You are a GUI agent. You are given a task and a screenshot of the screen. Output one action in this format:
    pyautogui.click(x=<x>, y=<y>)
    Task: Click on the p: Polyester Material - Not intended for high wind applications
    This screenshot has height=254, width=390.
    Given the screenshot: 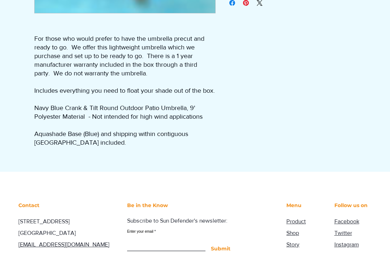 What is the action you would take?
    pyautogui.click(x=125, y=117)
    